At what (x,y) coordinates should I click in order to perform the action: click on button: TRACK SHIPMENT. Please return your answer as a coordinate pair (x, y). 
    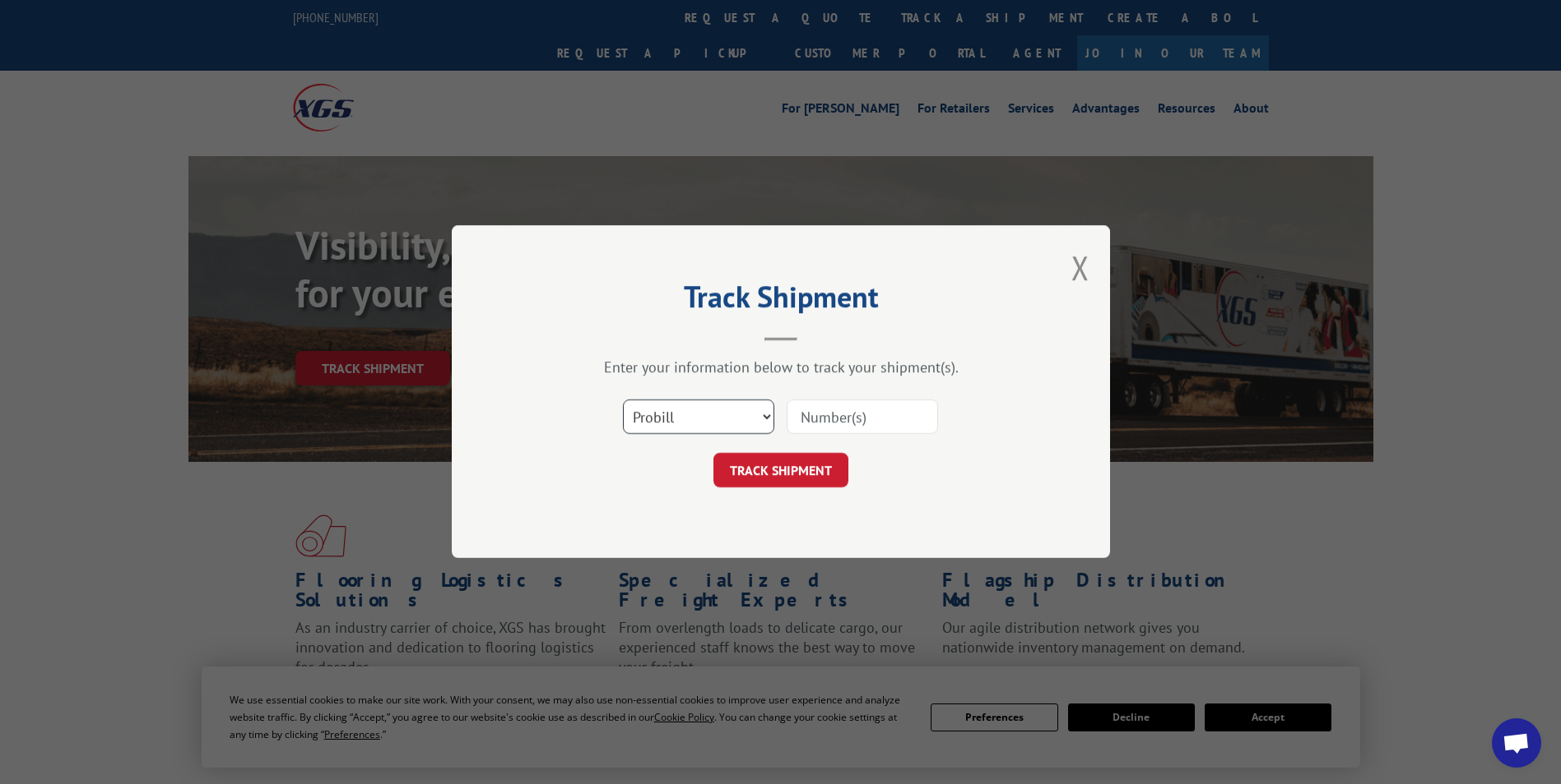
    Looking at the image, I should click on (780, 471).